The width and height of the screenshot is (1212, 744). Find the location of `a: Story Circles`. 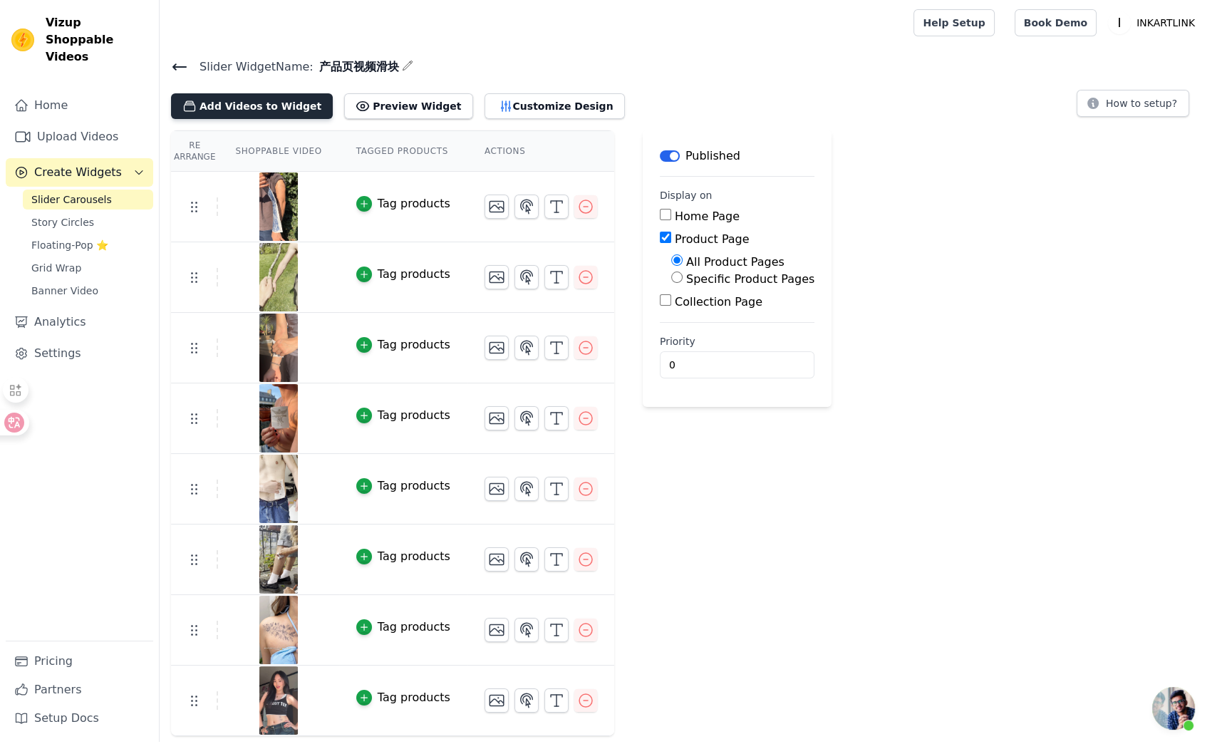

a: Story Circles is located at coordinates (88, 222).